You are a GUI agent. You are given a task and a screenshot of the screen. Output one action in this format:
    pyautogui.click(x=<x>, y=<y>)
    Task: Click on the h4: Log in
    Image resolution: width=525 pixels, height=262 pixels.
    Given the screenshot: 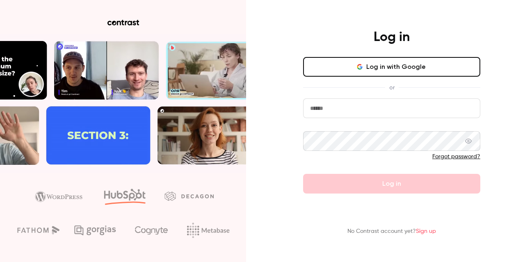 What is the action you would take?
    pyautogui.click(x=392, y=37)
    